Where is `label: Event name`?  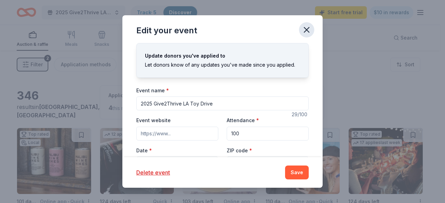 label: Event name is located at coordinates (153, 91).